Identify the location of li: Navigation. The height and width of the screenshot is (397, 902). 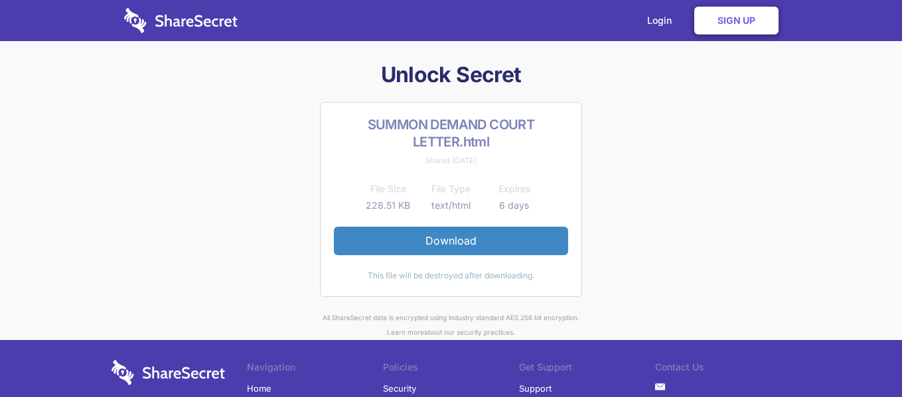
(315, 370).